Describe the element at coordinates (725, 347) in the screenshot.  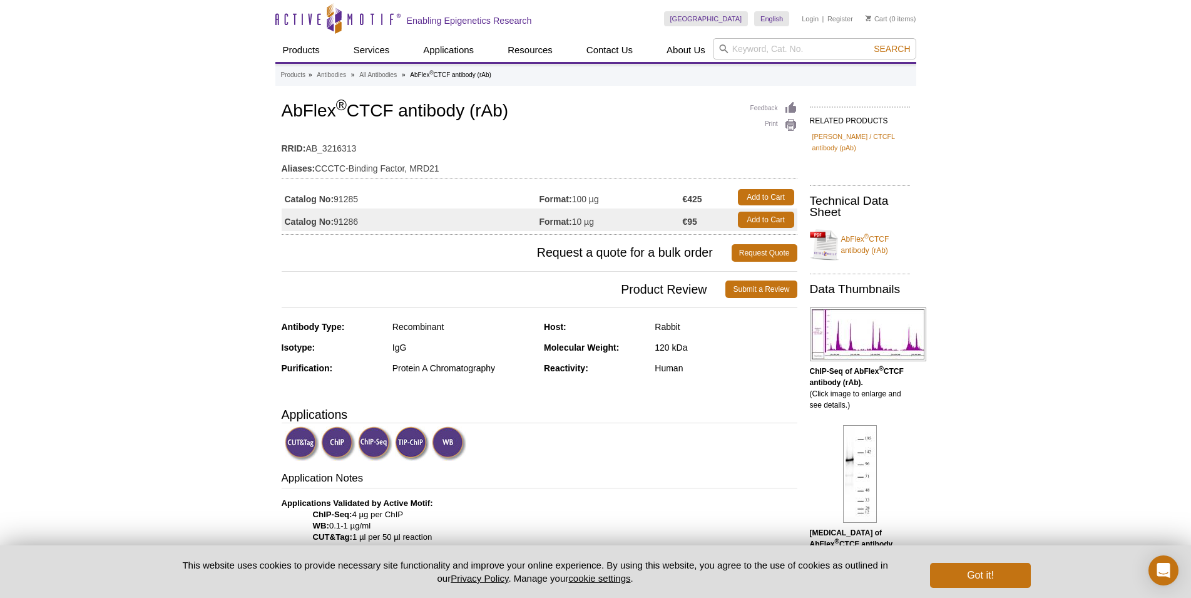
I see `div: 120 kDa` at that location.